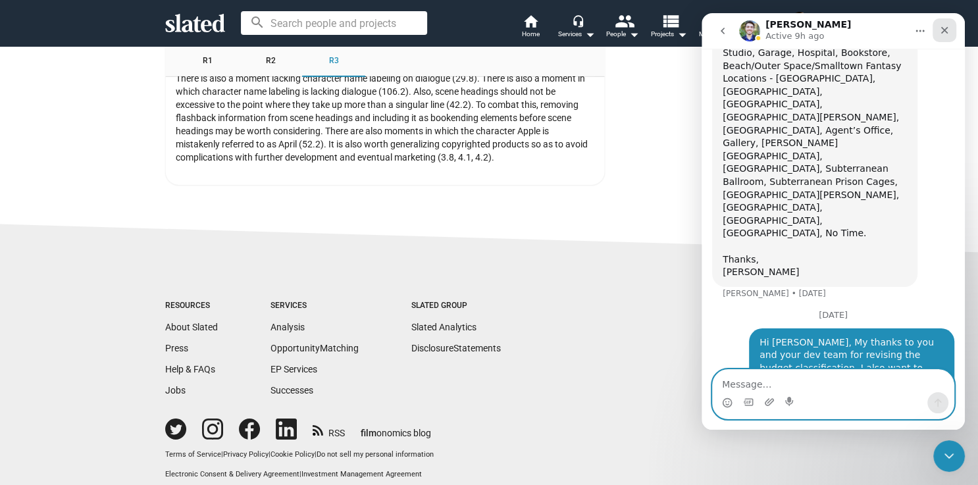  Describe the element at coordinates (395, 428) in the screenshot. I see `a: filmonomics blog` at that location.